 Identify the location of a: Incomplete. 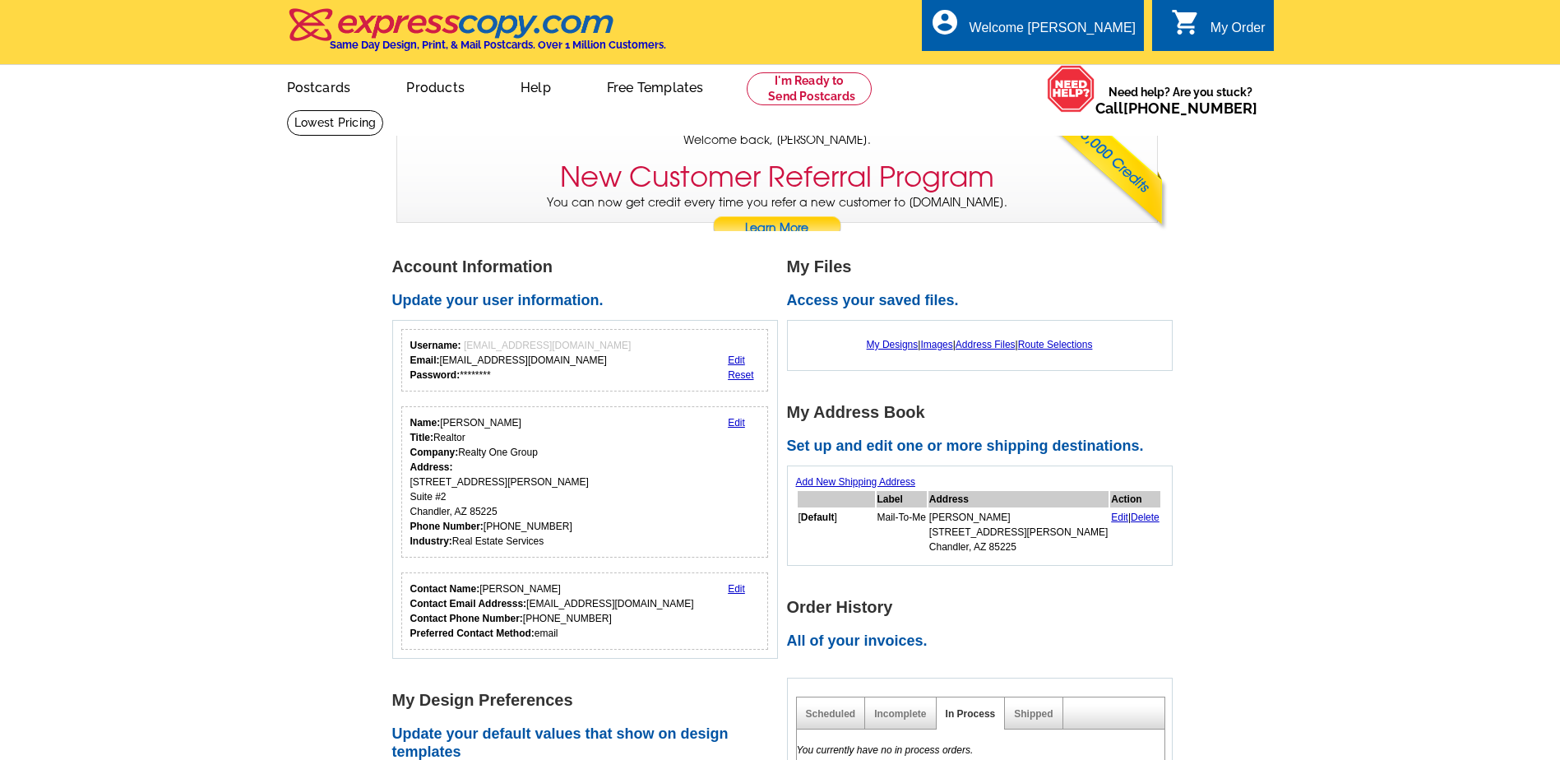
(900, 714).